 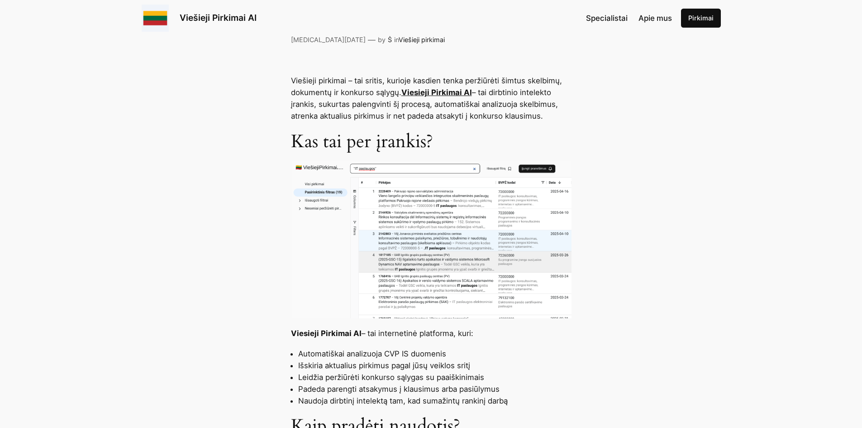 What do you see at coordinates (607, 18) in the screenshot?
I see `a: Specialistai` at bounding box center [607, 18].